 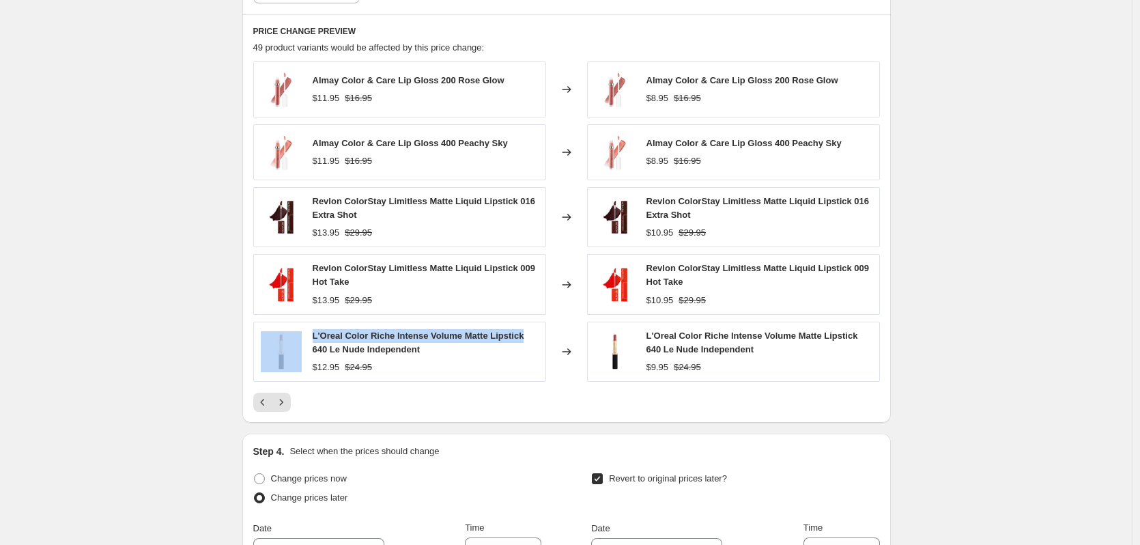 I want to click on span: 49 product variants would be affected by this price change:, so click(x=368, y=47).